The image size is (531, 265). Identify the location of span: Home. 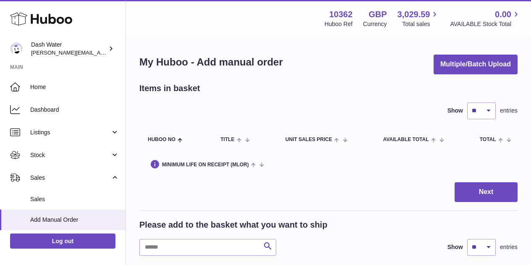
(75, 87).